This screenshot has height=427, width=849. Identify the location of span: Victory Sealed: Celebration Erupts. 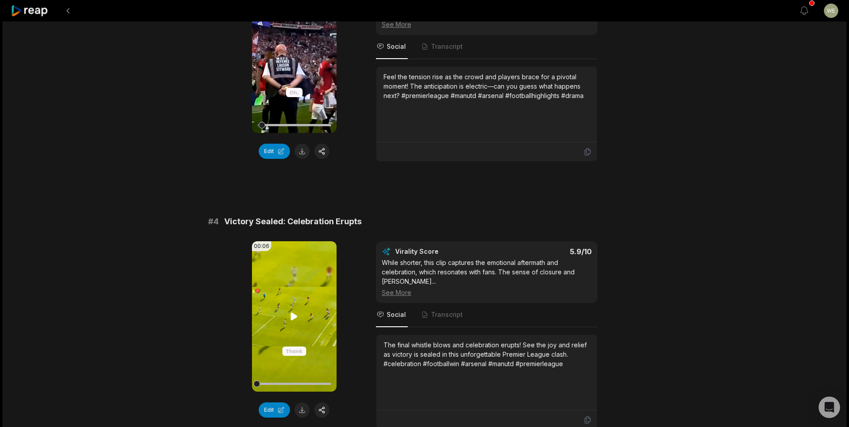
(293, 221).